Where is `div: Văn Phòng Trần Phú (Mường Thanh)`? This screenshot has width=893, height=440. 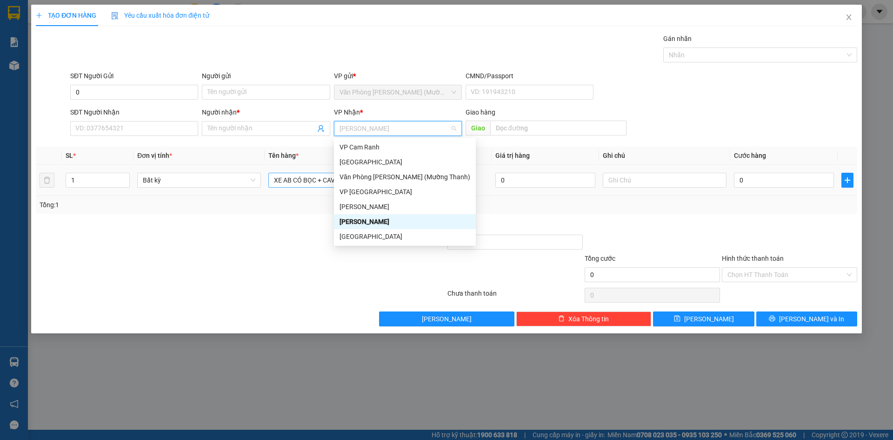 div: Văn Phòng Trần Phú (Mường Thanh) is located at coordinates (405, 177).